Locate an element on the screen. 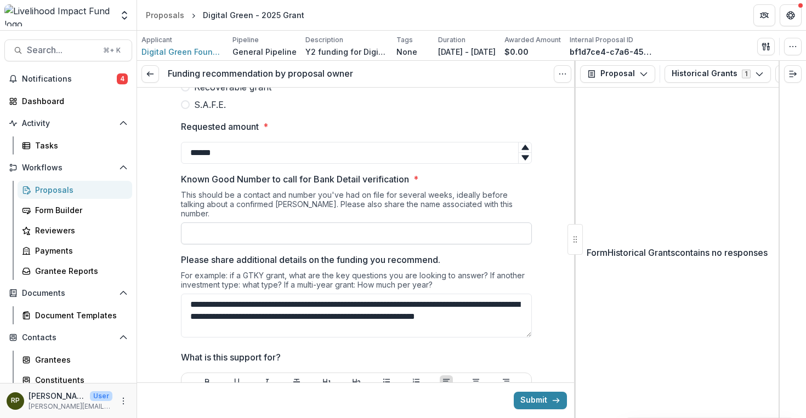 The height and width of the screenshot is (418, 806). button: View Attached Files is located at coordinates (784, 74).